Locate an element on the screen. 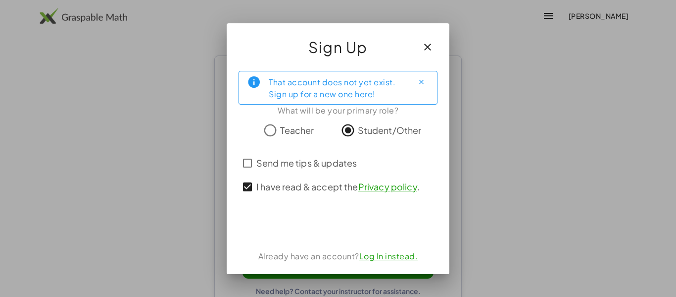  span: Student/Other is located at coordinates (390, 130).